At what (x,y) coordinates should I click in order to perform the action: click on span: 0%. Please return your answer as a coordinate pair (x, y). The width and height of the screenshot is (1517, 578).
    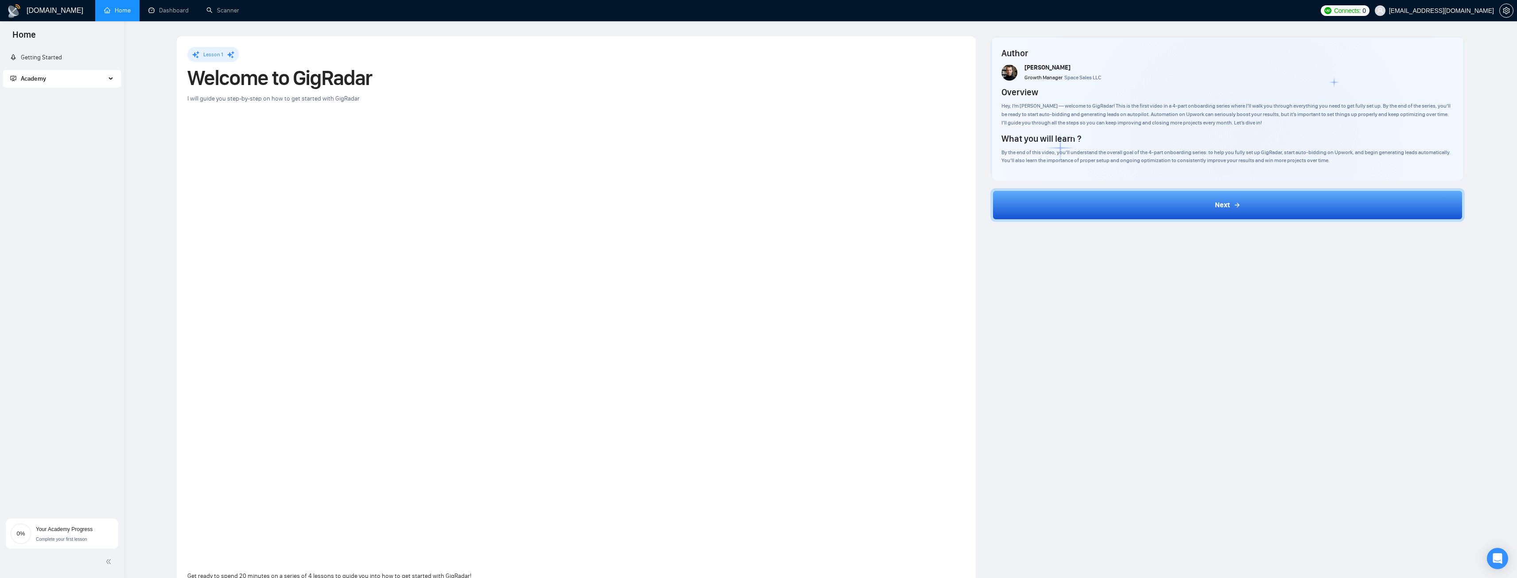
    Looking at the image, I should click on (21, 533).